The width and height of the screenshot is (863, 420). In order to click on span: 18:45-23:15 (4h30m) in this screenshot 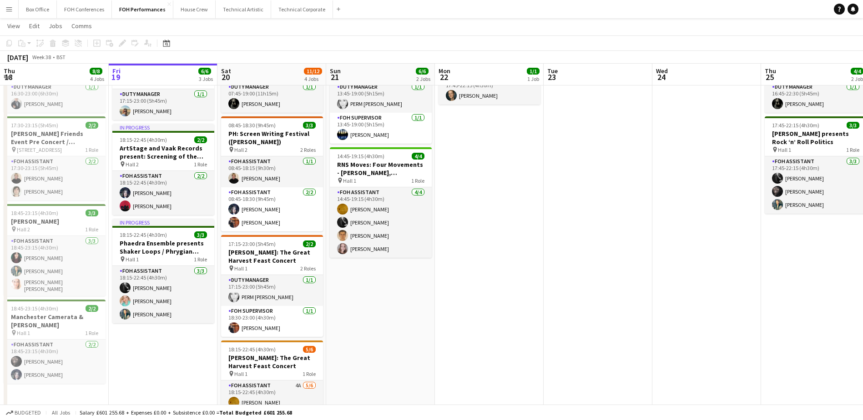, I will do `click(35, 308)`.